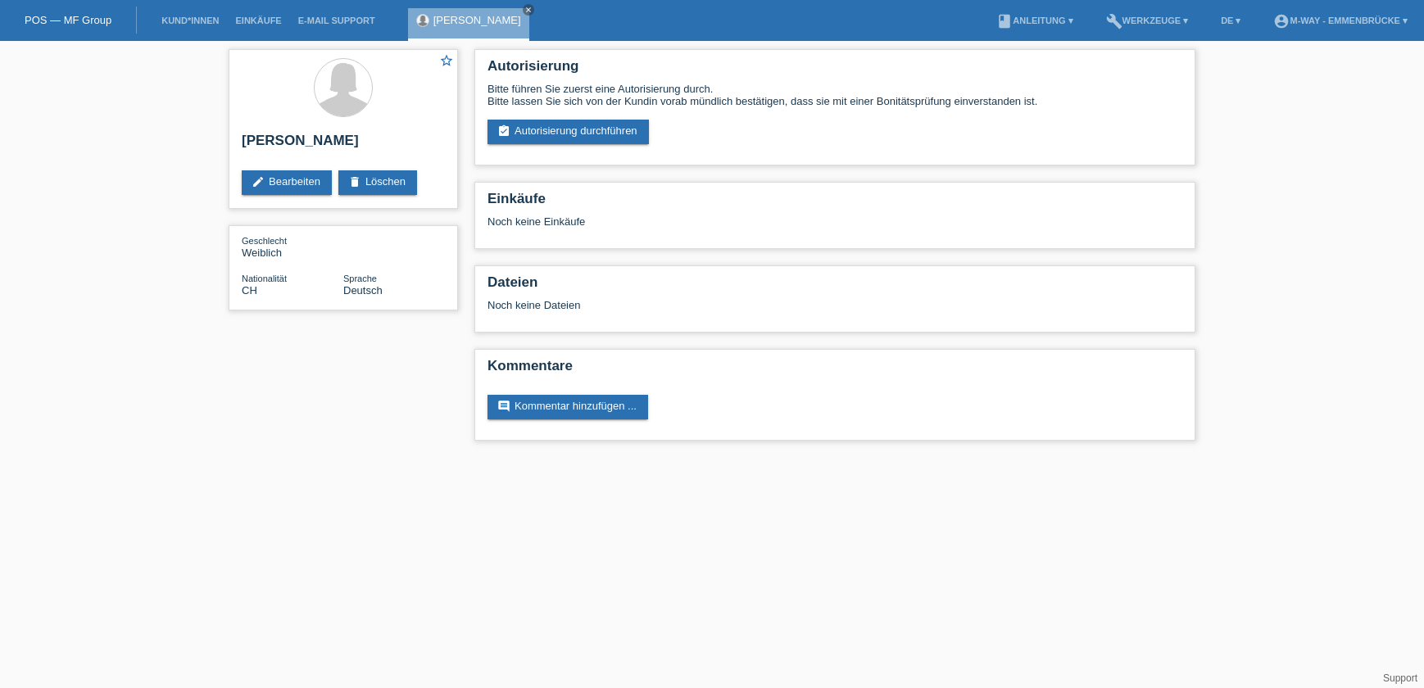 The image size is (1424, 688). I want to click on div: Weiblich, so click(292, 247).